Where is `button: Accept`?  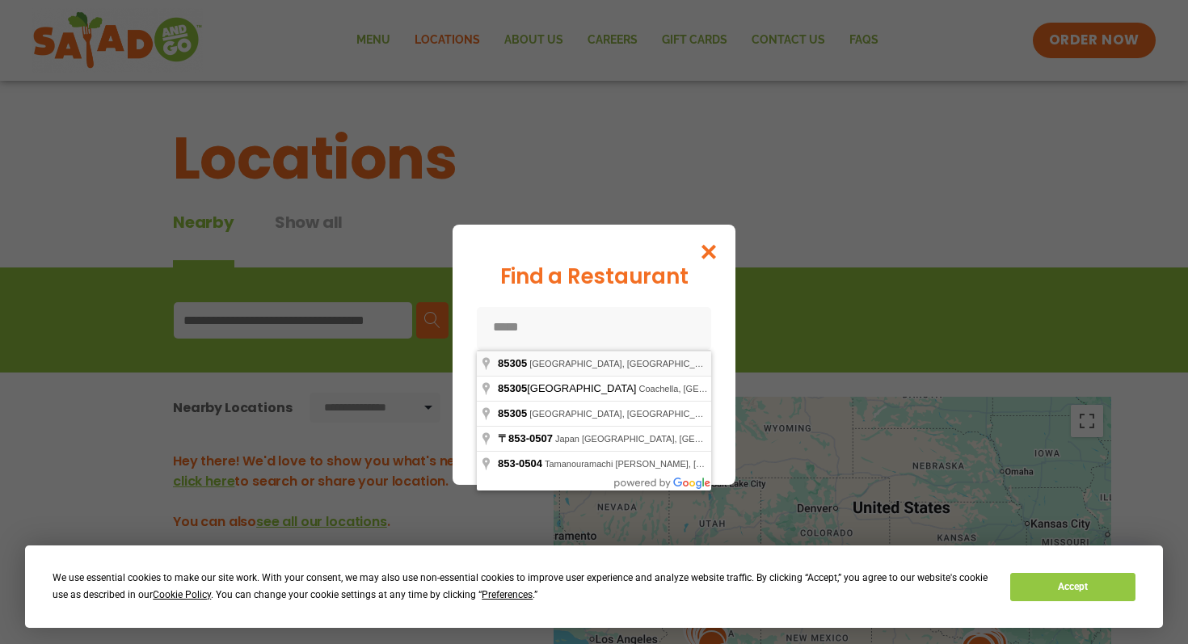
button: Accept is located at coordinates (1072, 587).